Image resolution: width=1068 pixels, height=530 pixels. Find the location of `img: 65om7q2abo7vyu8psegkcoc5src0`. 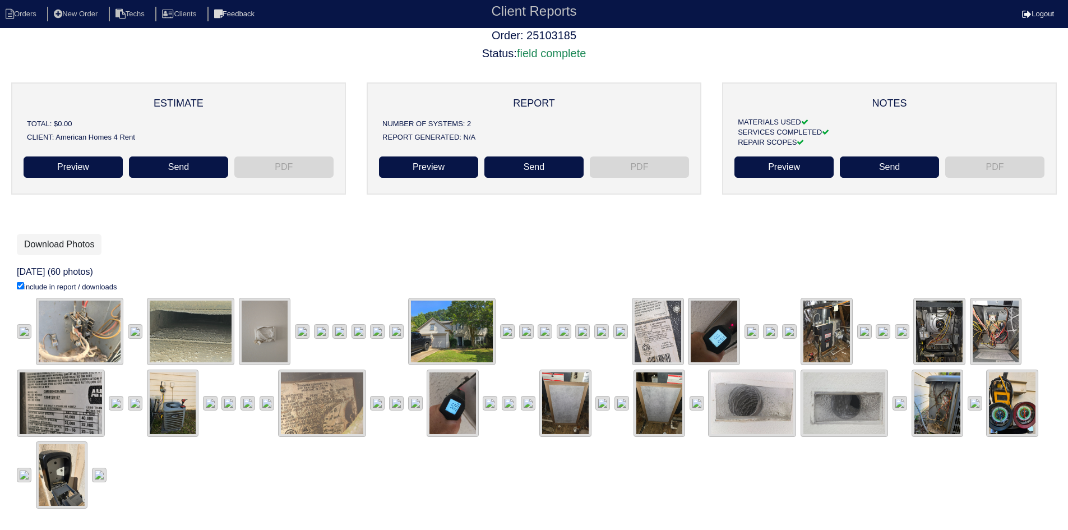

img: 65om7q2abo7vyu8psegkcoc5src0 is located at coordinates (602, 331).